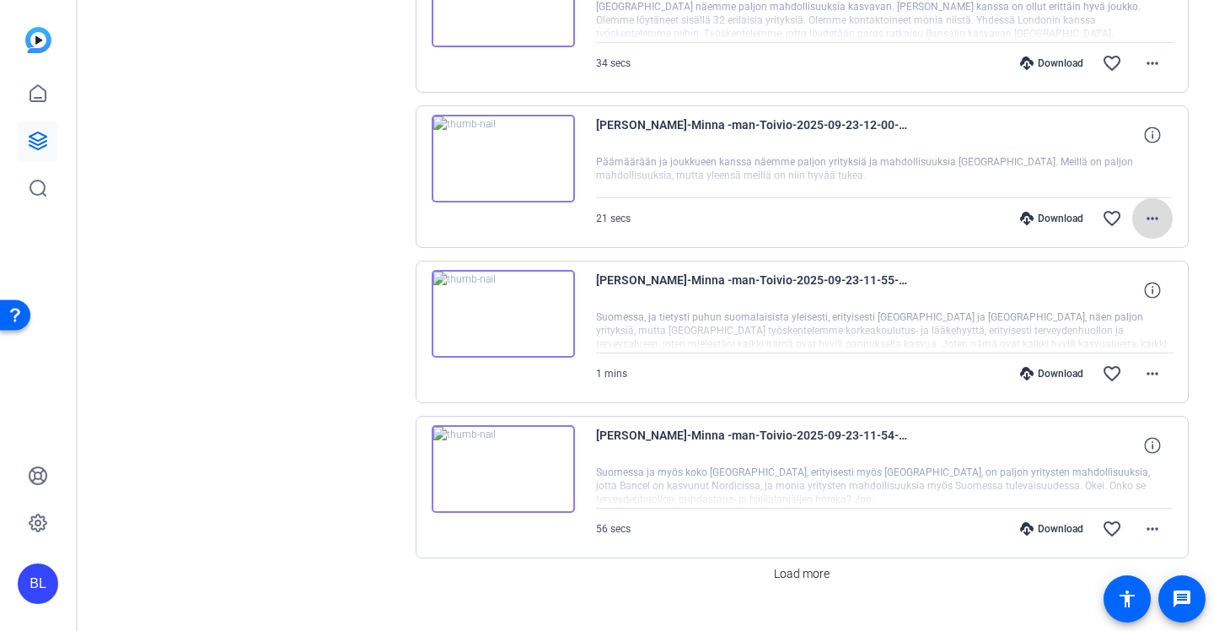  What do you see at coordinates (1182, 599) in the screenshot?
I see `mat-icon: message` at bounding box center [1182, 599].